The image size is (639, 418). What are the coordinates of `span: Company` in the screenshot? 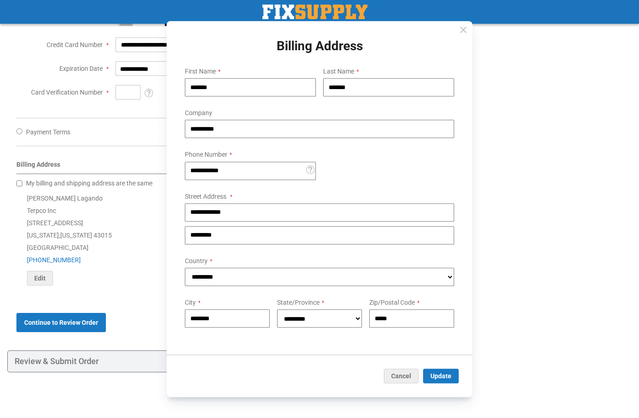 It's located at (199, 113).